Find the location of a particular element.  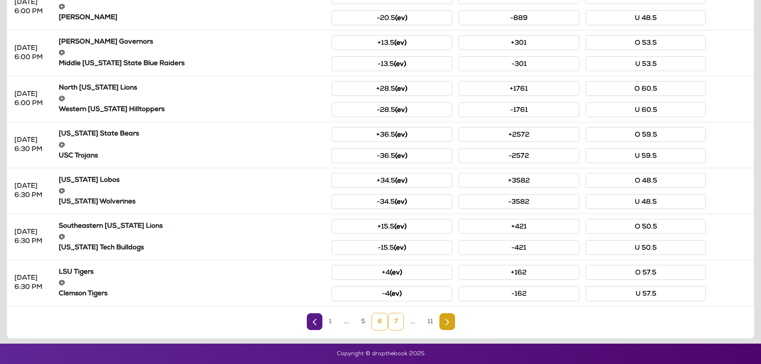

strong: LSU Tigers is located at coordinates (76, 272).